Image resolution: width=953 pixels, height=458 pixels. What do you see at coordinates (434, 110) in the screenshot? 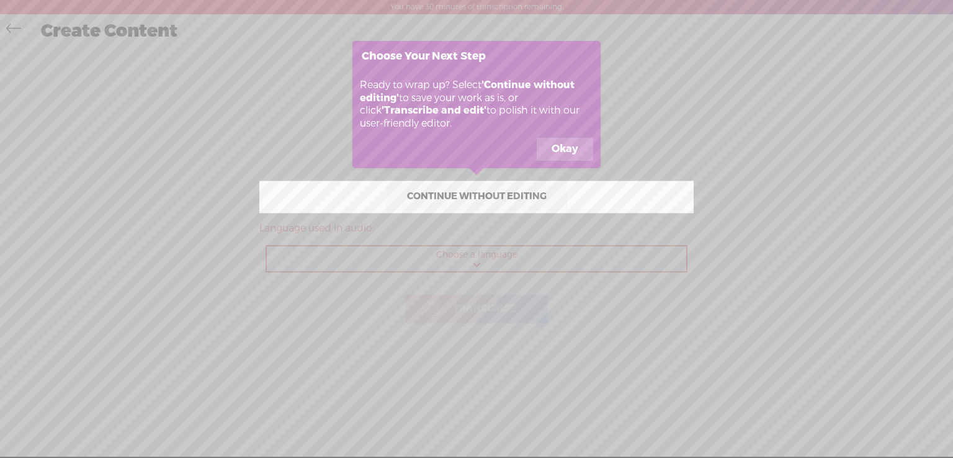
I see `b: 'Transcribe and edit'` at bounding box center [434, 110].